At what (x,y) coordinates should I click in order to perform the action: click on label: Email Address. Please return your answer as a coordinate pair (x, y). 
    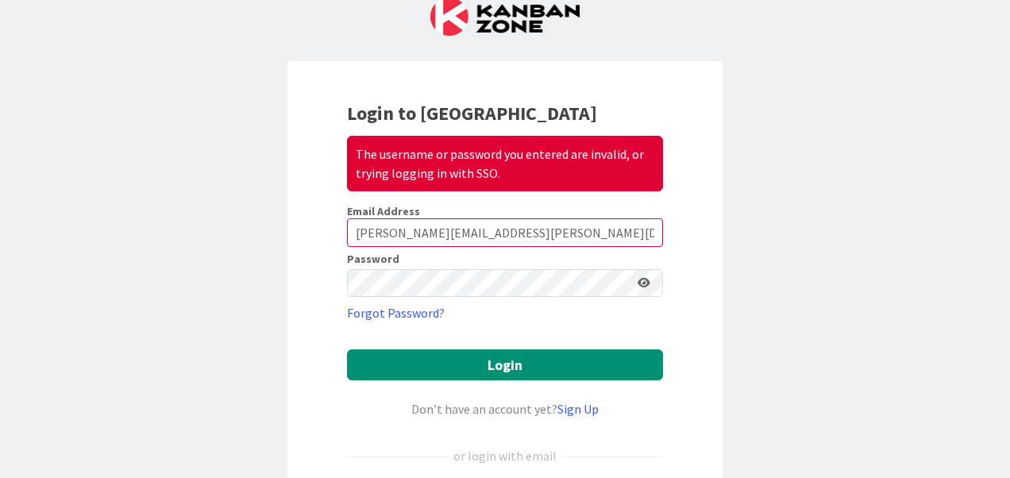
    Looking at the image, I should click on (384, 211).